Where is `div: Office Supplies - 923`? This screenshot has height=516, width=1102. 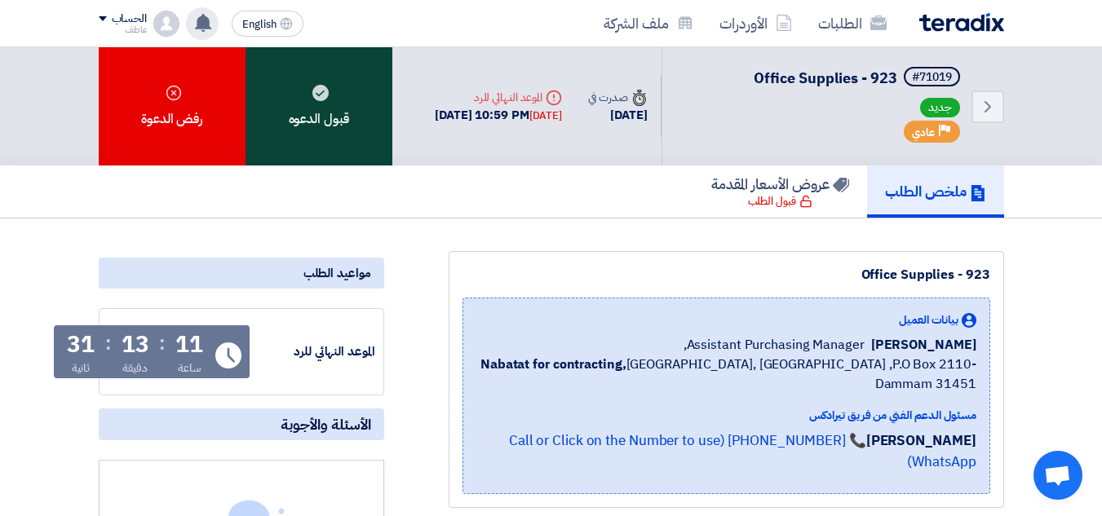 div: Office Supplies - 923 is located at coordinates (726, 275).